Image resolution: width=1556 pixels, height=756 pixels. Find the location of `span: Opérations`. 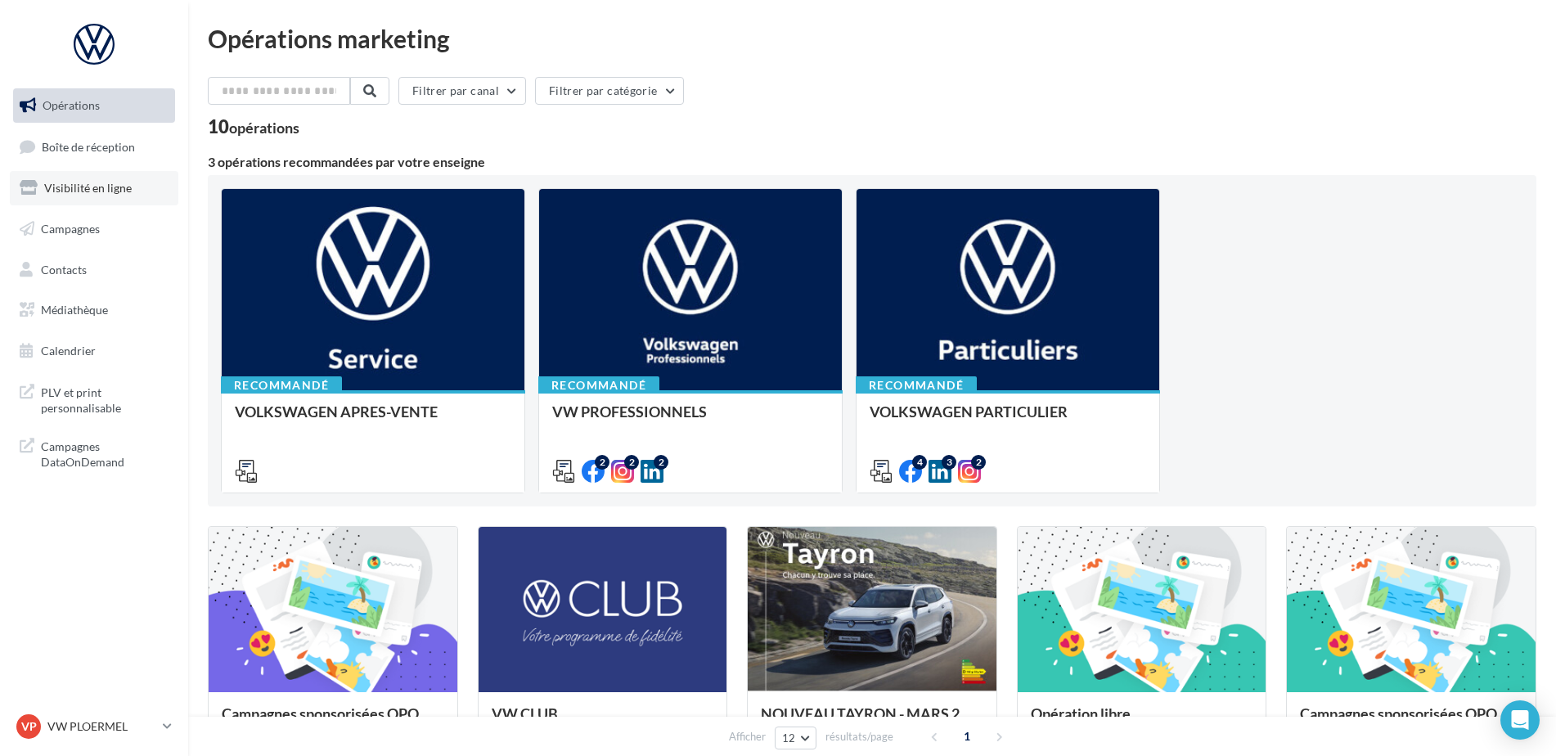

span: Opérations is located at coordinates (71, 105).